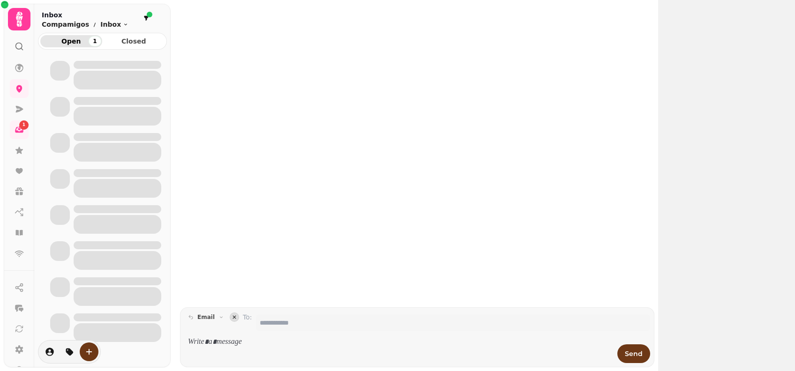 The height and width of the screenshot is (371, 795). I want to click on span: Closed, so click(134, 41).